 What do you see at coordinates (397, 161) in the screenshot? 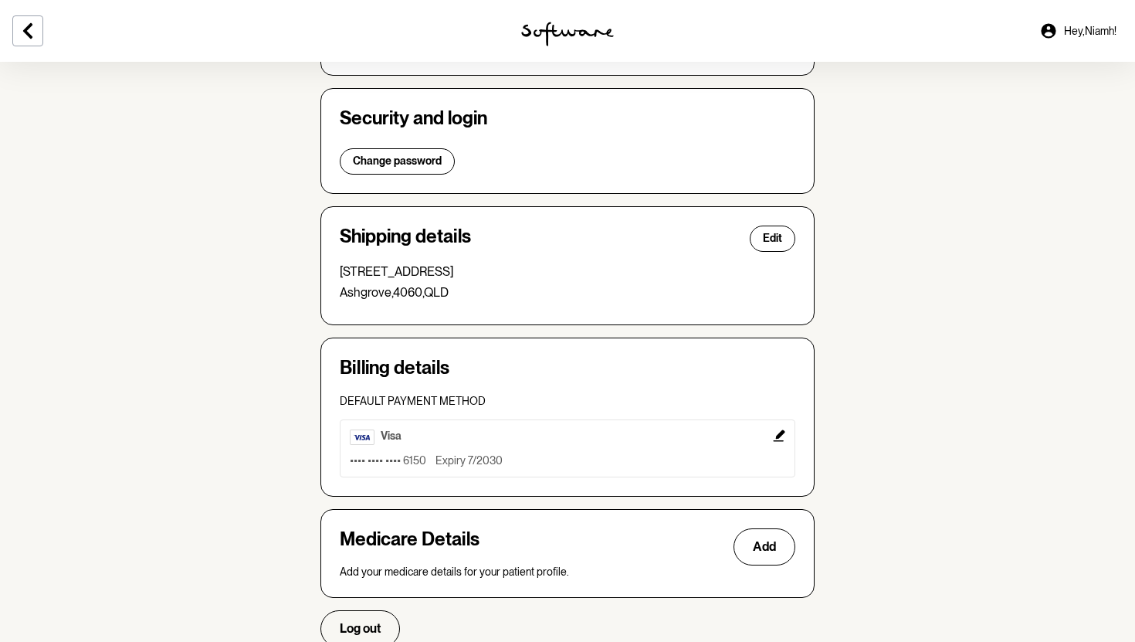
I see `button: Change password` at bounding box center [397, 161].